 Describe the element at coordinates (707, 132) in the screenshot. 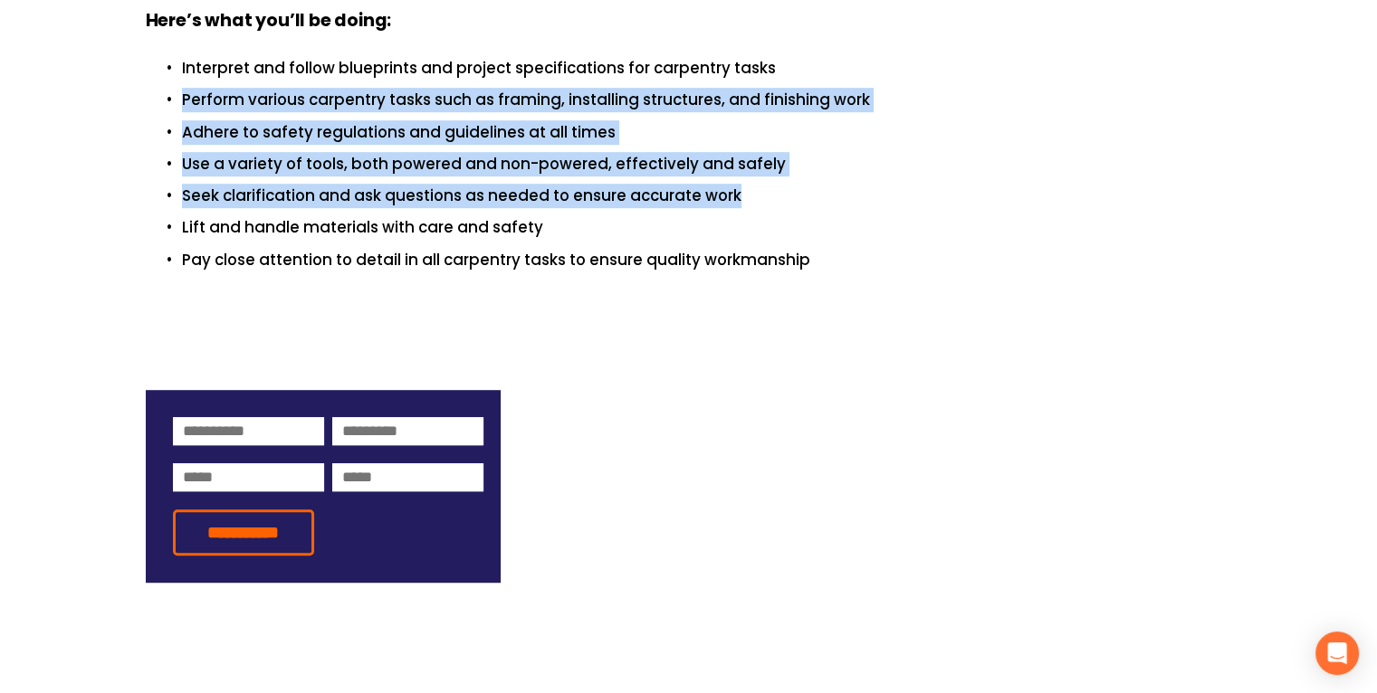

I see `p: Adhere to safety regulations and guidelines at all times` at that location.